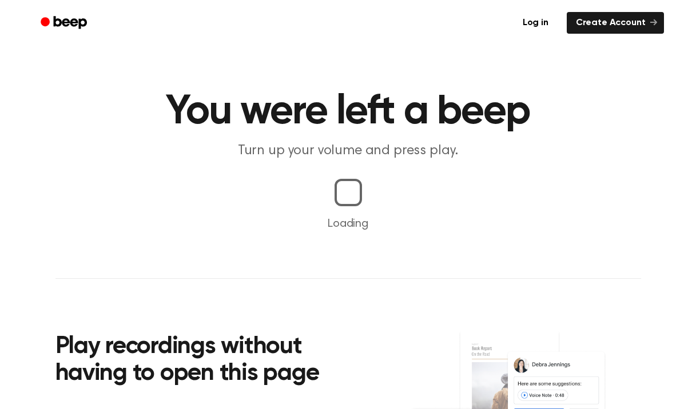 Image resolution: width=696 pixels, height=409 pixels. What do you see at coordinates (535, 23) in the screenshot?
I see `a: Log in` at bounding box center [535, 23].